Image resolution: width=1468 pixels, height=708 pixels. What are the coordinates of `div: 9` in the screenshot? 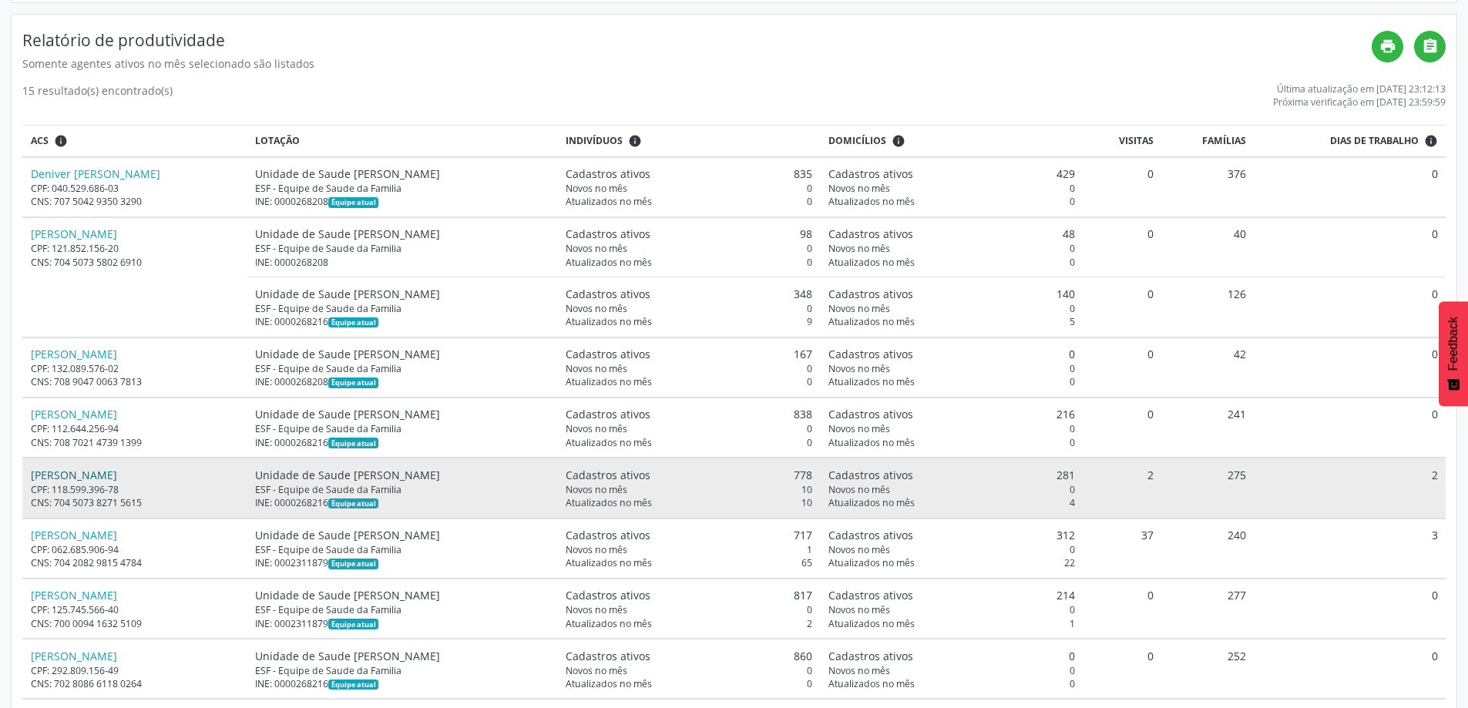 It's located at (689, 321).